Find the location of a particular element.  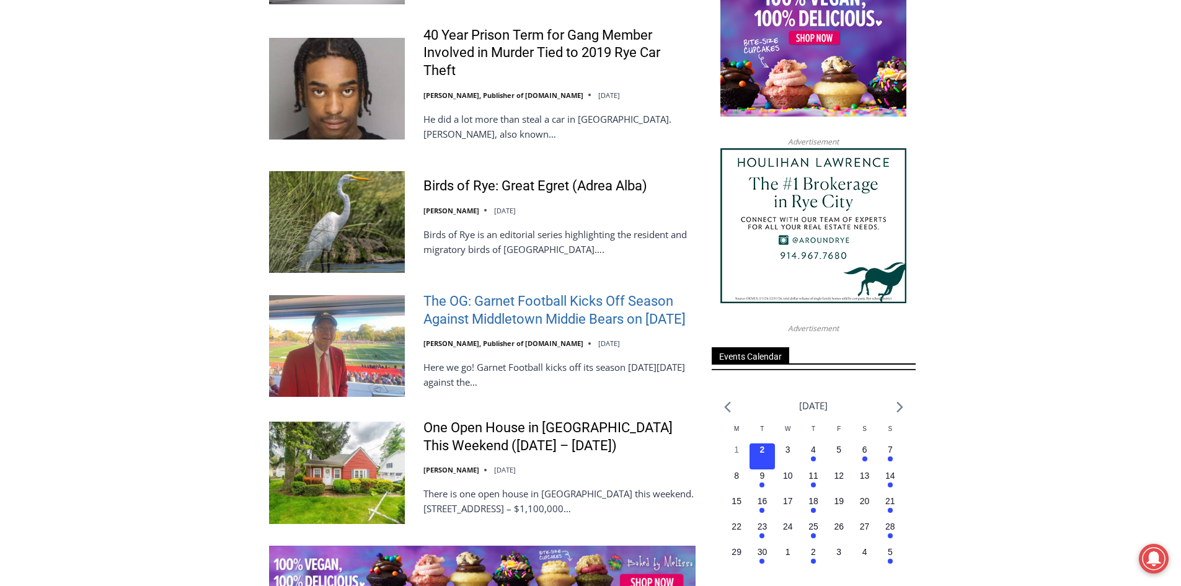

button: 8 is located at coordinates (737, 482).